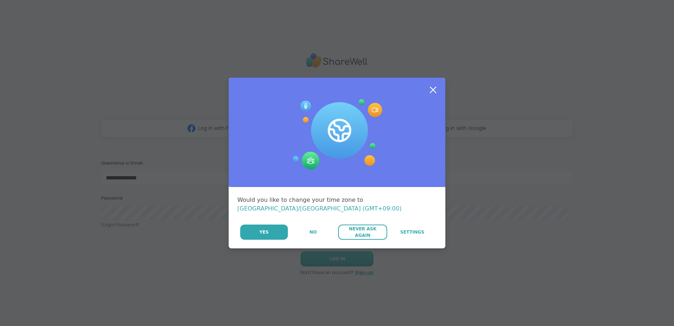 The image size is (674, 326). Describe the element at coordinates (337, 135) in the screenshot. I see `img: Session Experience` at that location.